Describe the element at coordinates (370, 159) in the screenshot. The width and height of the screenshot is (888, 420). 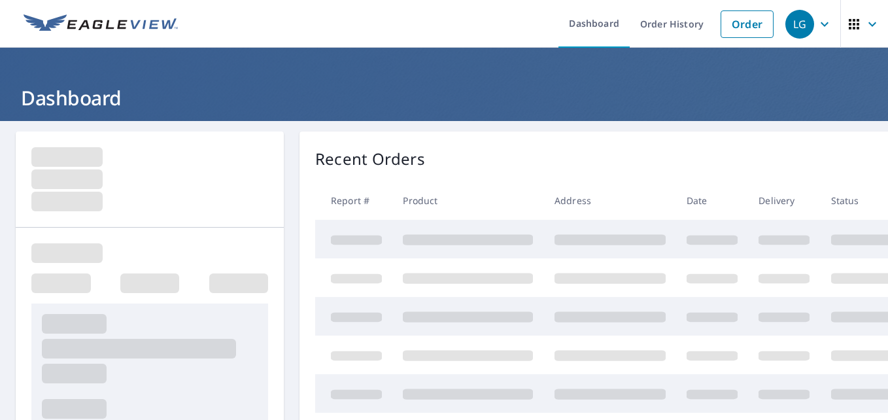
I see `p: Recent Orders` at that location.